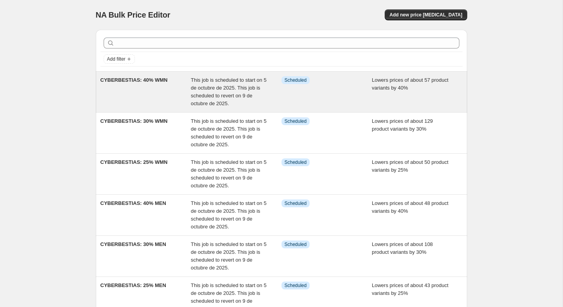 Image resolution: width=563 pixels, height=307 pixels. Describe the element at coordinates (402, 125) in the screenshot. I see `span: Lowers prices of about 129 product variants by 30%` at that location.